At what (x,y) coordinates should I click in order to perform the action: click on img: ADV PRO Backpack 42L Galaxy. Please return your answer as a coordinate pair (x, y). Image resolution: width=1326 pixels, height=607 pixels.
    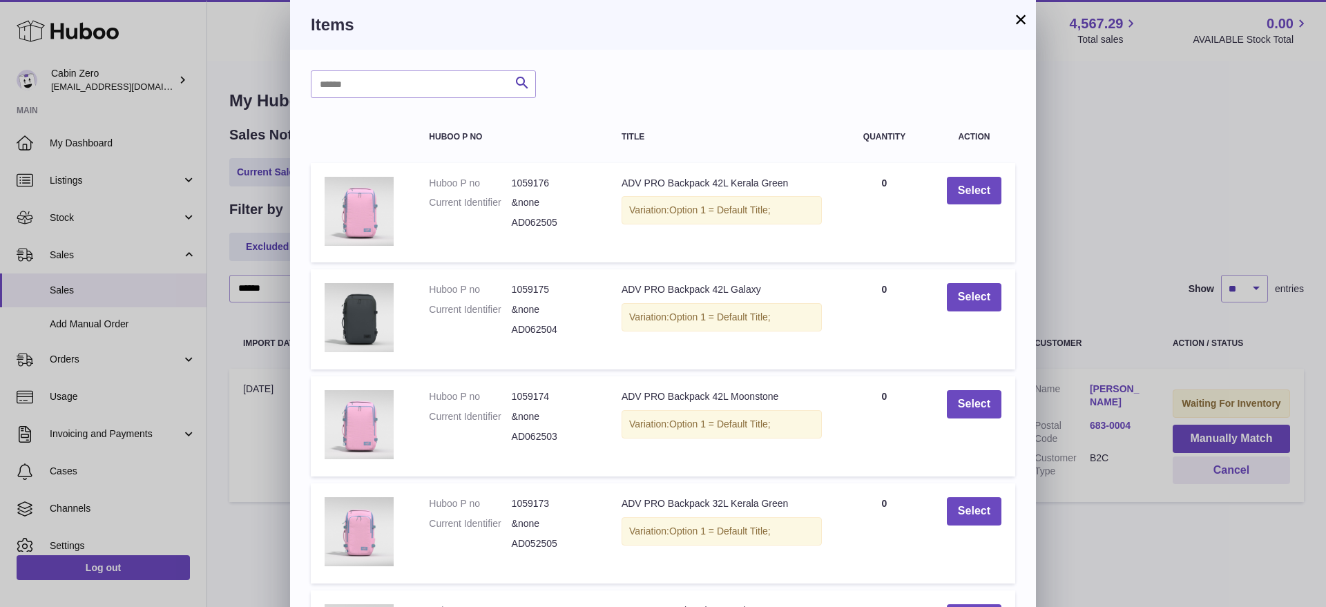
    Looking at the image, I should click on (359, 318).